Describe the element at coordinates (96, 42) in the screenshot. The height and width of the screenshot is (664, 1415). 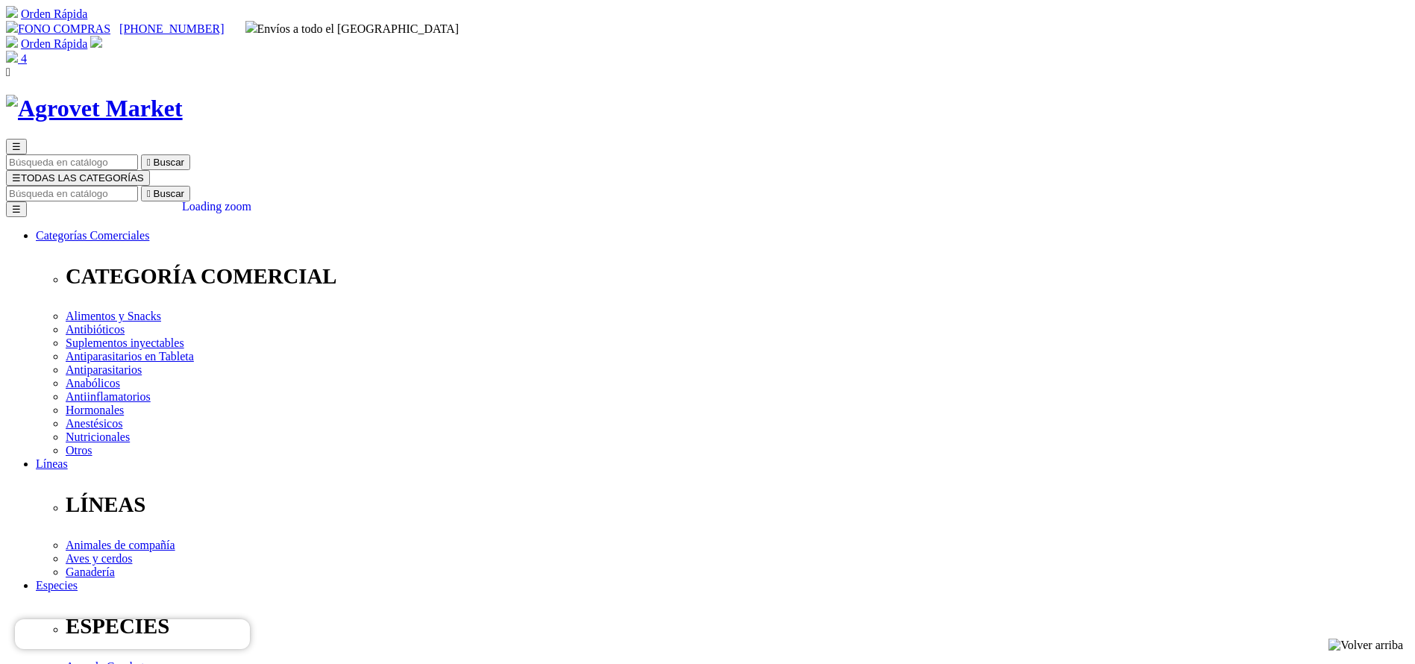
I see `img: user.svg` at that location.